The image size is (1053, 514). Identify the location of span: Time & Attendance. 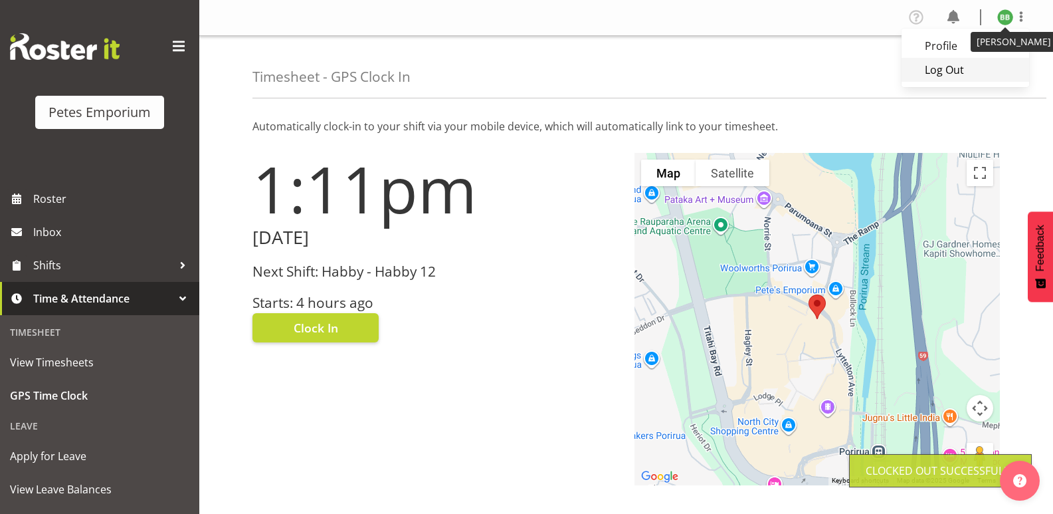
(103, 298).